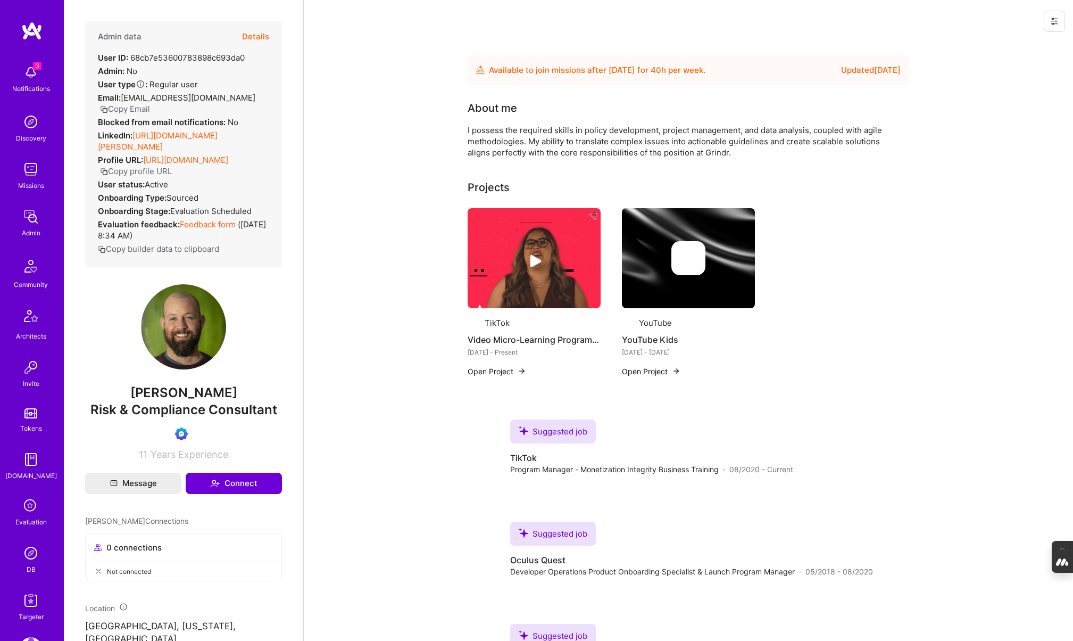 Image resolution: width=1073 pixels, height=641 pixels. I want to click on div: TikTok, so click(497, 322).